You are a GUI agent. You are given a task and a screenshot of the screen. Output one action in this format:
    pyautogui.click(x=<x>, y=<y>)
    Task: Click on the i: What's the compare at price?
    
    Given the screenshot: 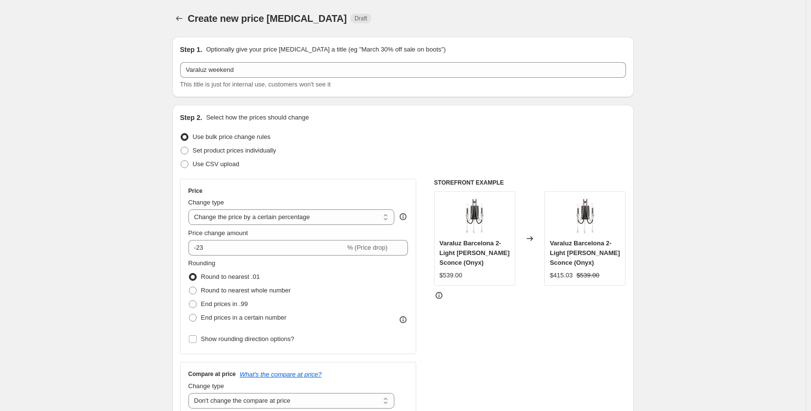 What is the action you would take?
    pyautogui.click(x=281, y=374)
    